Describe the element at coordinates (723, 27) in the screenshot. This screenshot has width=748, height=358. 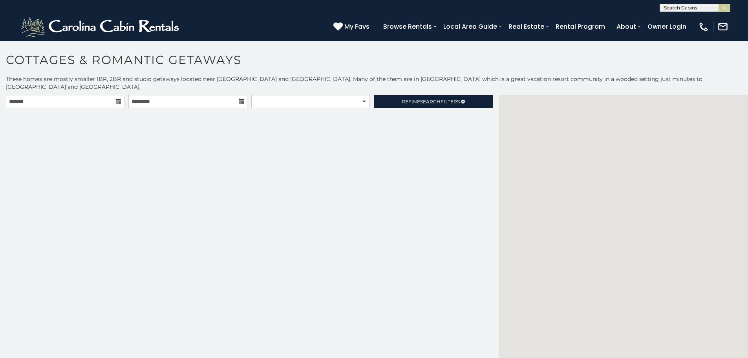
I see `img: mail-regular-white.png` at that location.